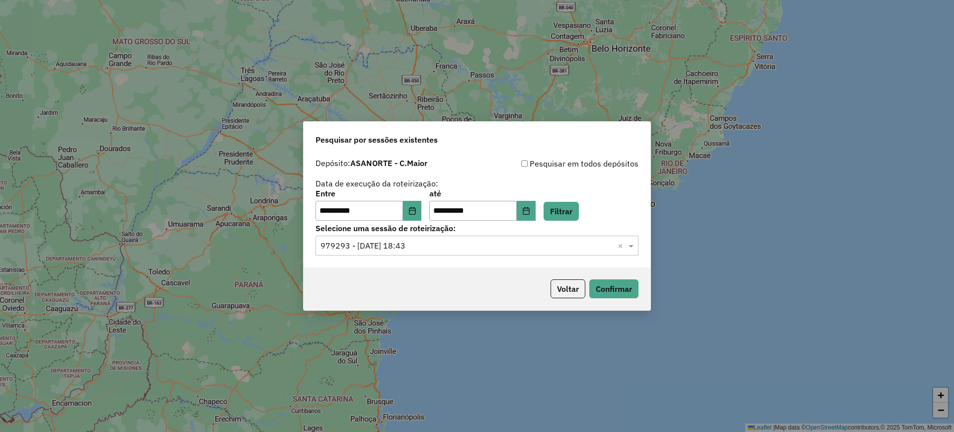 This screenshot has width=954, height=432. I want to click on span: Pesquisar por sessões existentes, so click(377, 140).